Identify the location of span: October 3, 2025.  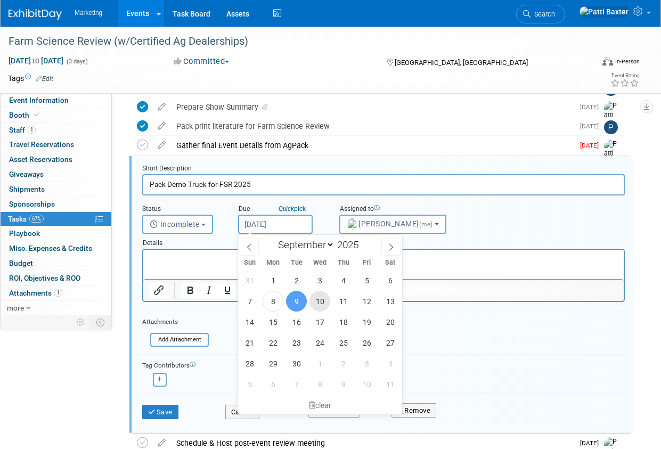
(367, 363).